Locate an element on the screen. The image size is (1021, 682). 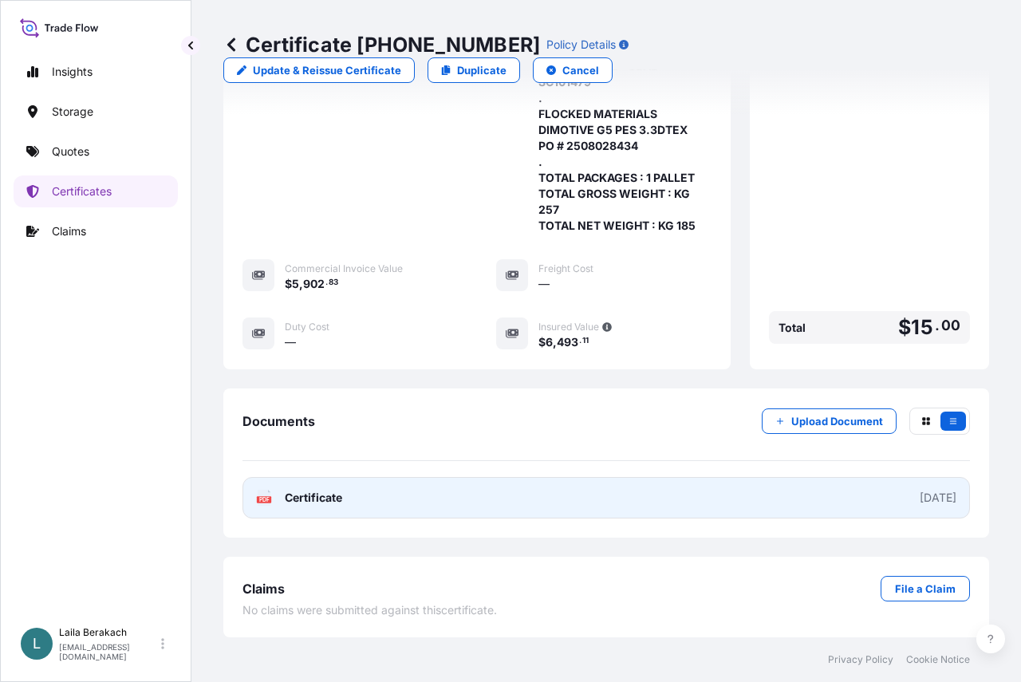
span: Commercial Invoice Value is located at coordinates (344, 269).